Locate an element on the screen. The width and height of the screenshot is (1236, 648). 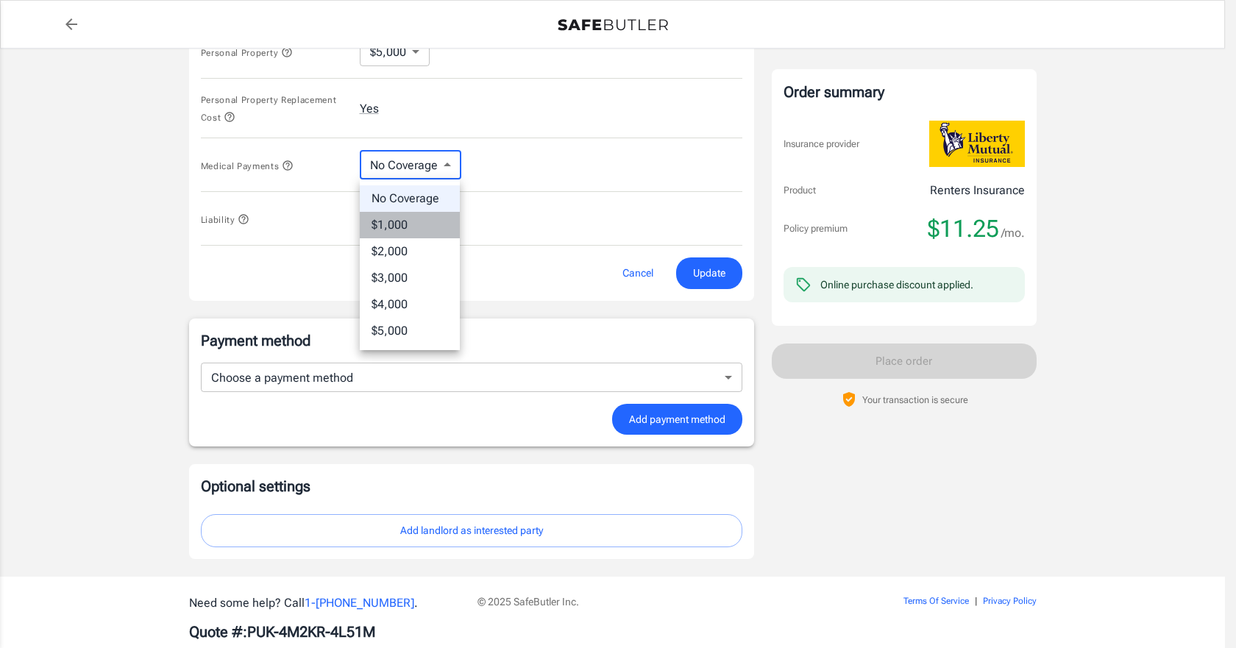
li: No Coverage is located at coordinates (410, 199).